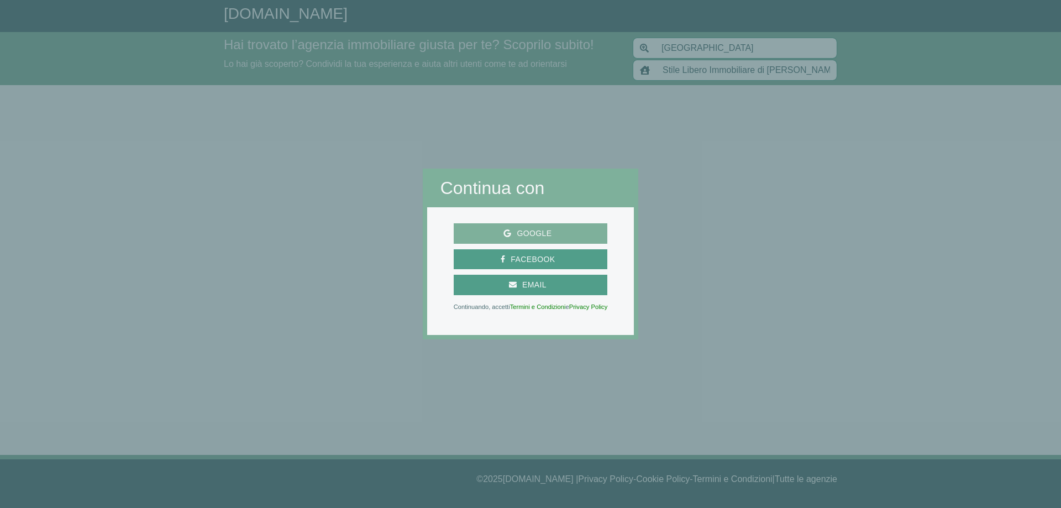 The height and width of the screenshot is (508, 1061). I want to click on a: Privacy Policy, so click(589, 307).